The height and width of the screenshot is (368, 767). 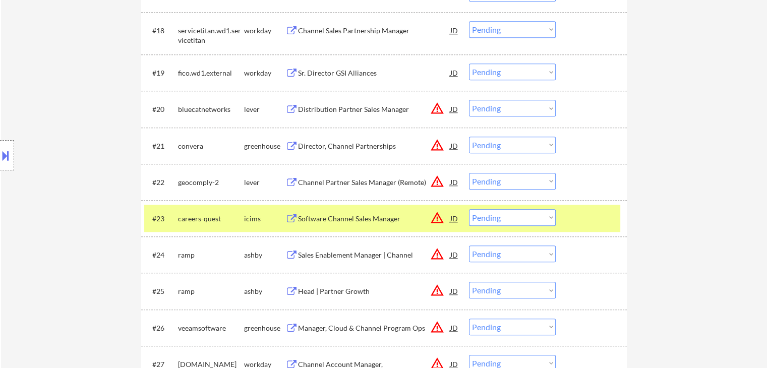 I want to click on div: #26, so click(x=161, y=328).